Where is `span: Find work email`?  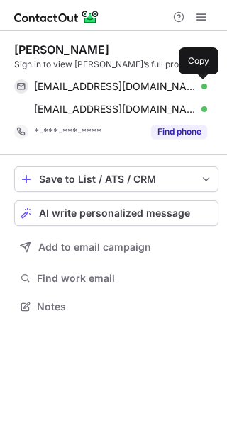
span: Find work email is located at coordinates (125, 278).